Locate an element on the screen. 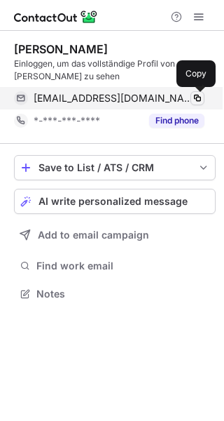  button: Find work email is located at coordinates (115, 266).